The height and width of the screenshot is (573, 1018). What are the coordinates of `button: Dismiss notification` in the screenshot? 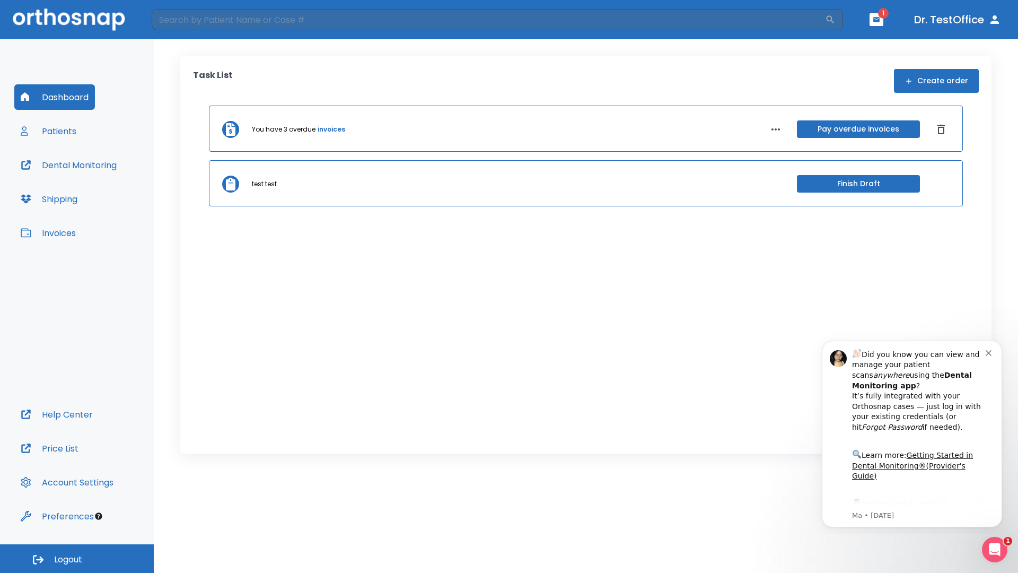 It's located at (184, 21).